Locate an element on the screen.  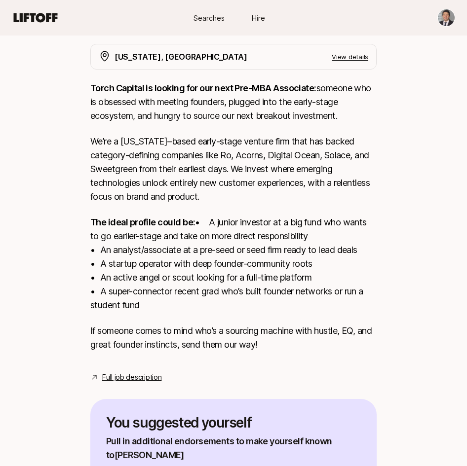
strong: Torch Capital is looking for our next Pre-MBA Associate: is located at coordinates (203, 88).